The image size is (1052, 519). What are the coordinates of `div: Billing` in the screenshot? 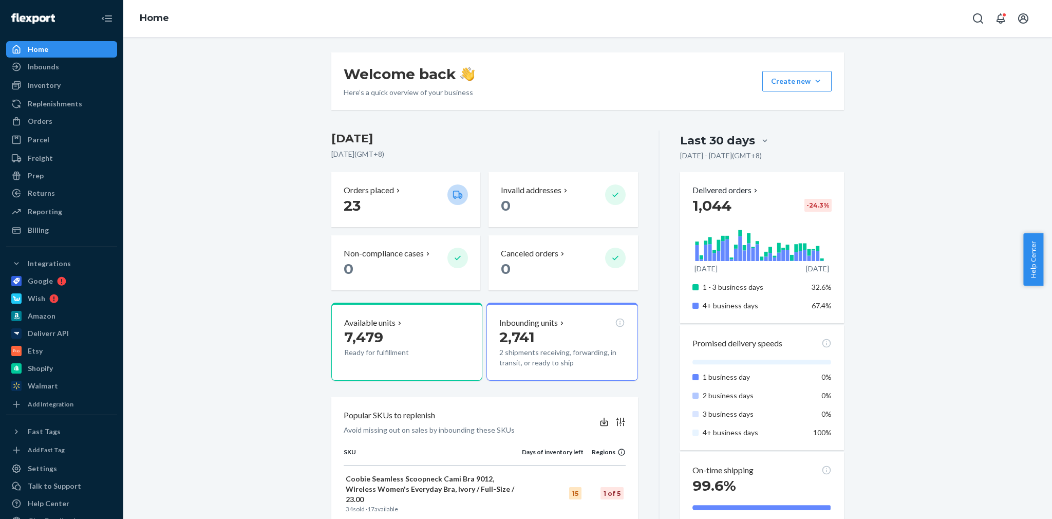 It's located at (38, 230).